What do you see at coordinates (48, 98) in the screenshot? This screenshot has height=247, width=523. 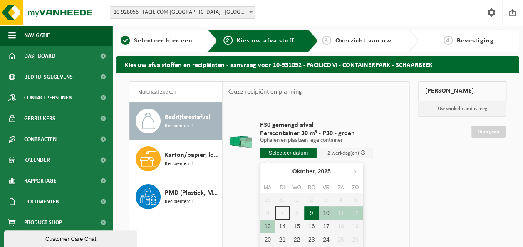 I see `span: Contactpersonen` at bounding box center [48, 98].